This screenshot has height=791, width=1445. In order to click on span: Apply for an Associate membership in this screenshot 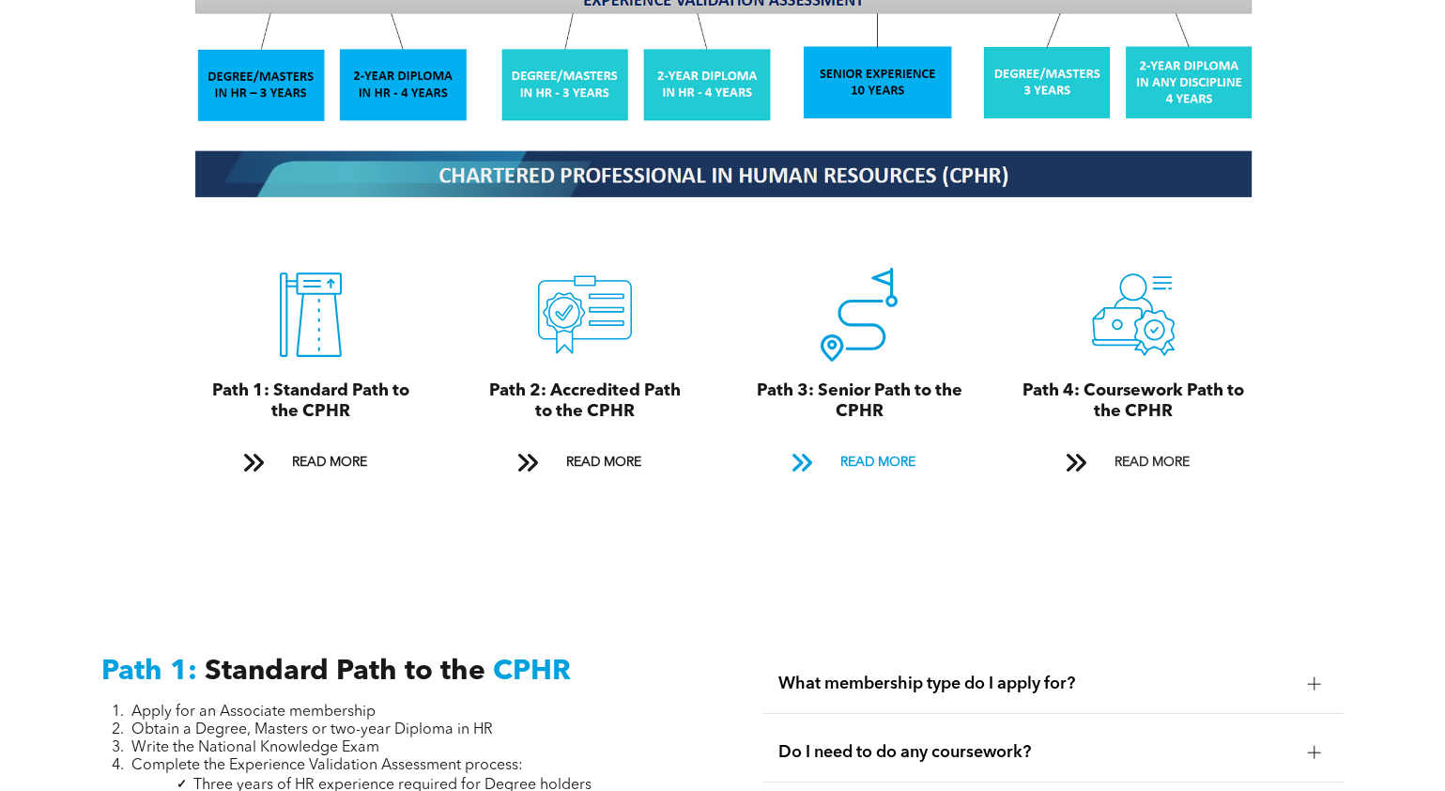, I will do `click(254, 712)`.